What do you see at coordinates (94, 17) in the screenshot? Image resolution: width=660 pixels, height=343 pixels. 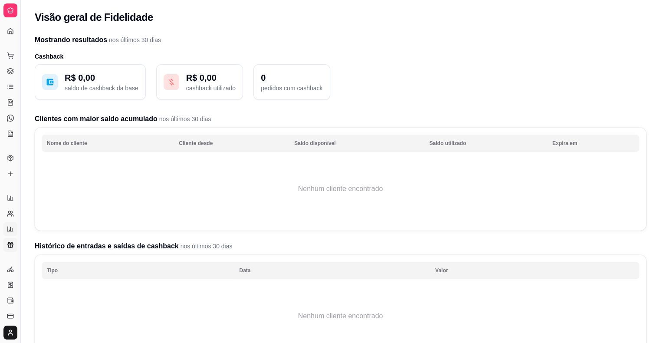 I see `h2: Visão geral de Fidelidade` at bounding box center [94, 17].